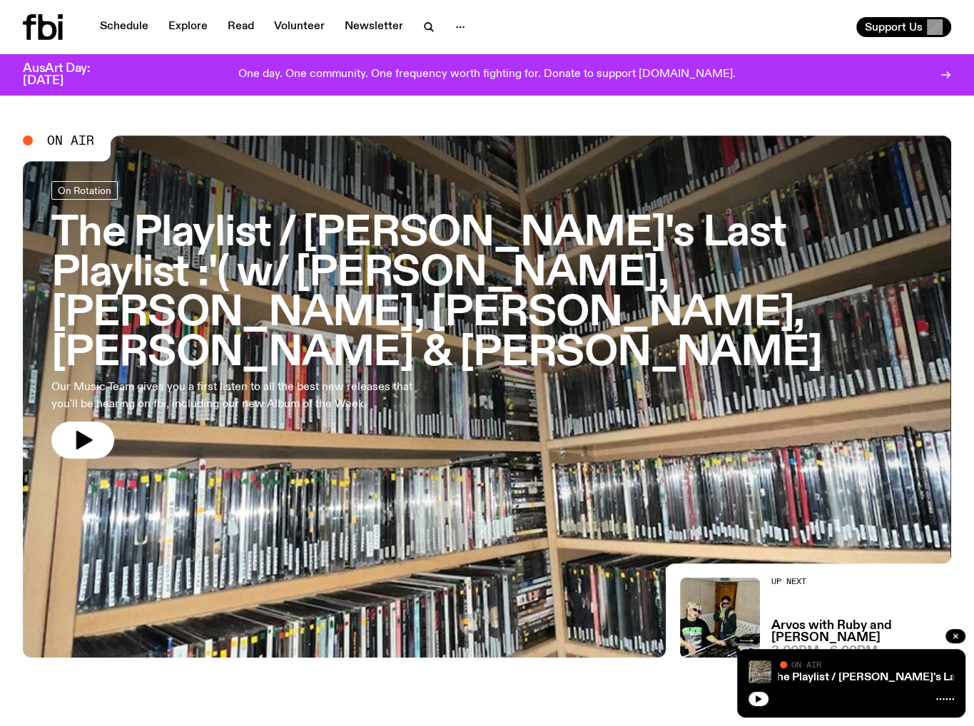 The width and height of the screenshot is (974, 726). I want to click on a: Schedule, so click(124, 27).